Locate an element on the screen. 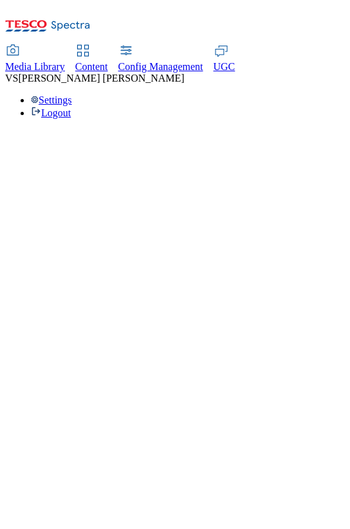  span: Content is located at coordinates (91, 66).